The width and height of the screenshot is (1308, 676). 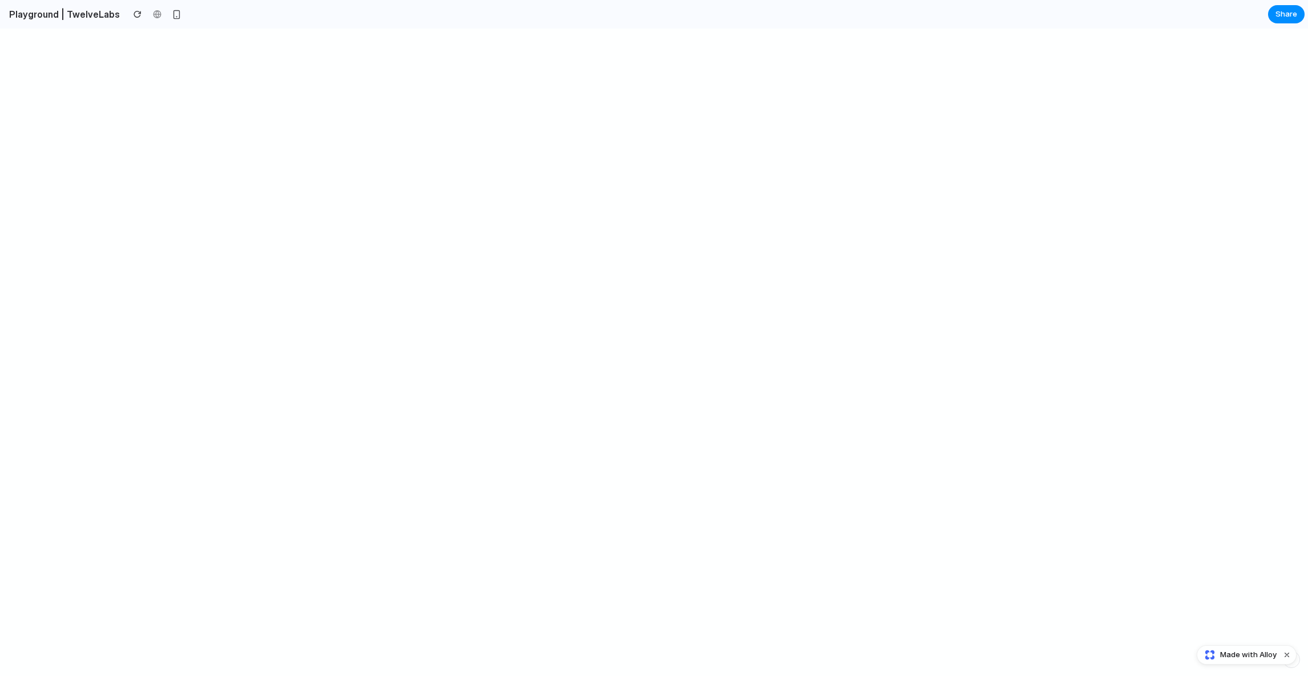 I want to click on span: Made with Alloy, so click(x=1248, y=655).